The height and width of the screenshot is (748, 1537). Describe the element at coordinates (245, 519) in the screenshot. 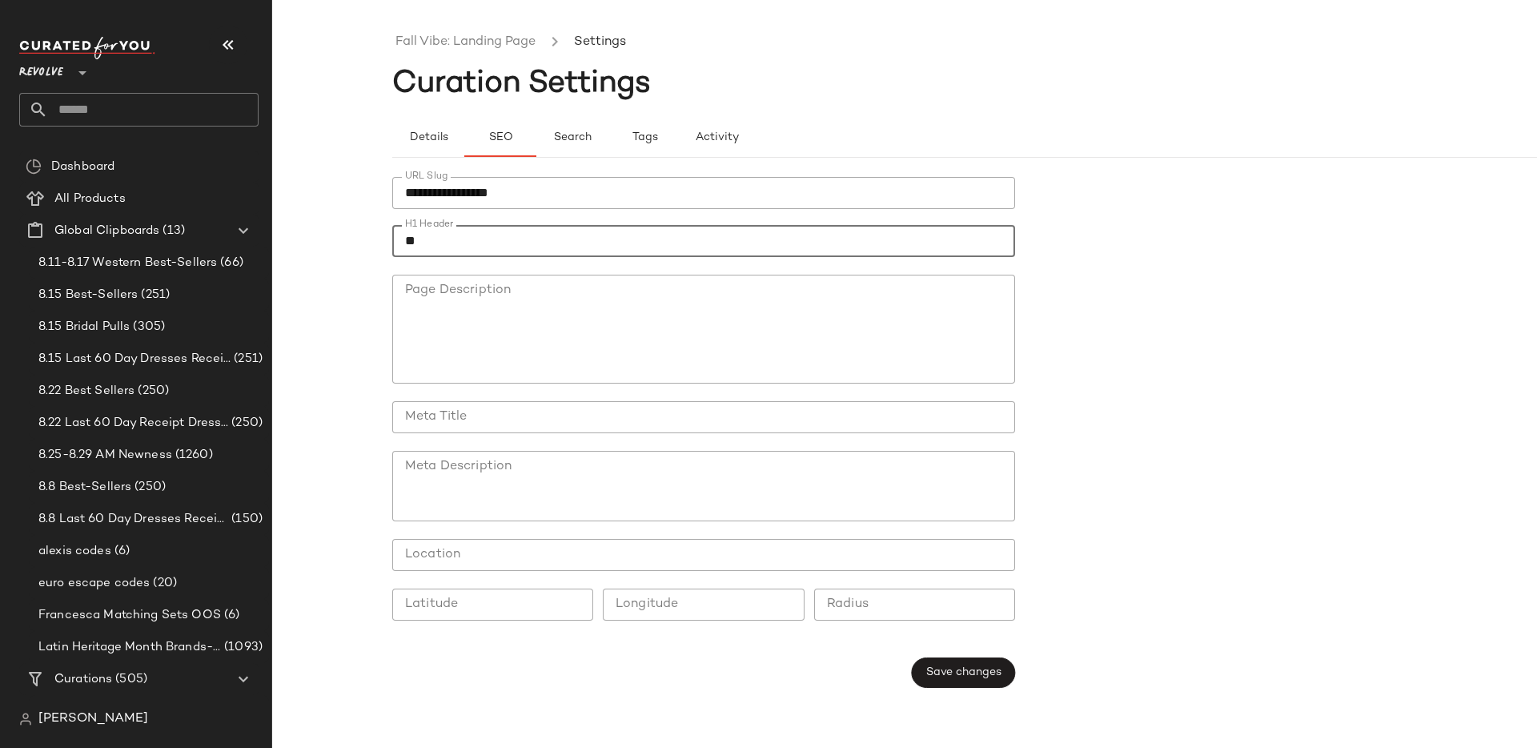

I see `span: (150)` at that location.